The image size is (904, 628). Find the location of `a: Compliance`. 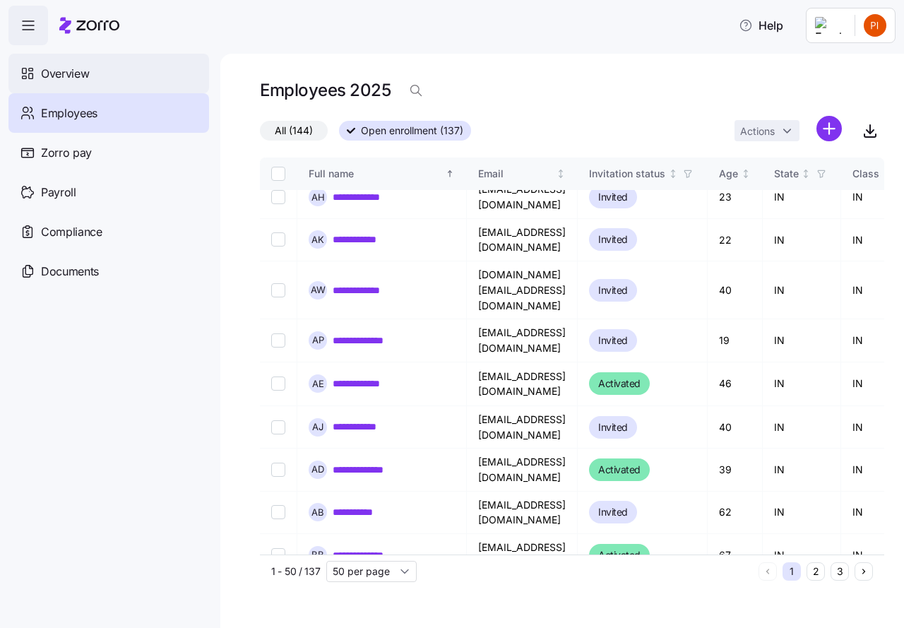

a: Compliance is located at coordinates (109, 232).